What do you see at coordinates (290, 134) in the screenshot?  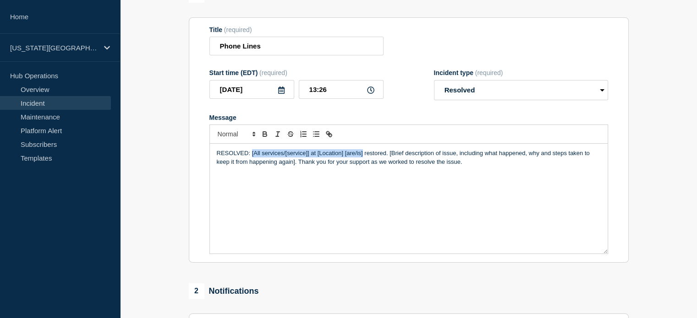 I see `button: Toggle strikethrough text` at bounding box center [290, 134].